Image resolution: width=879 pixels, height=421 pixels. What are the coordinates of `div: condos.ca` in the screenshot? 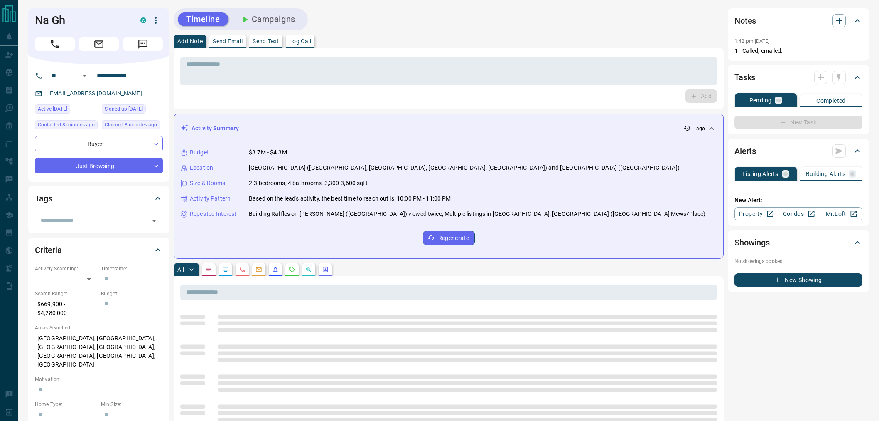 It's located at (143, 20).